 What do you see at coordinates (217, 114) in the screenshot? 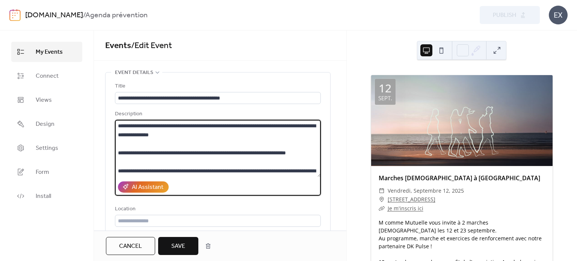
I see `div: Description` at bounding box center [217, 114].